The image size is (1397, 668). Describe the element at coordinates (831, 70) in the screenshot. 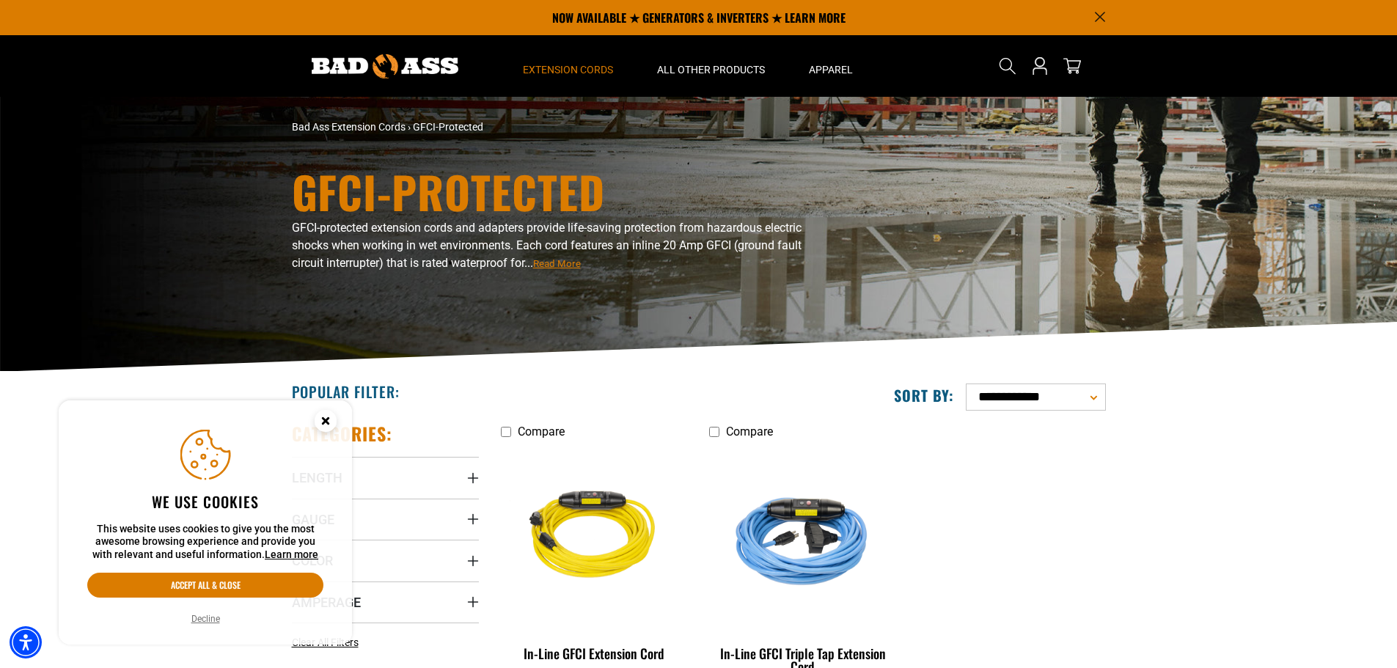

I see `span: Apparel` at that location.